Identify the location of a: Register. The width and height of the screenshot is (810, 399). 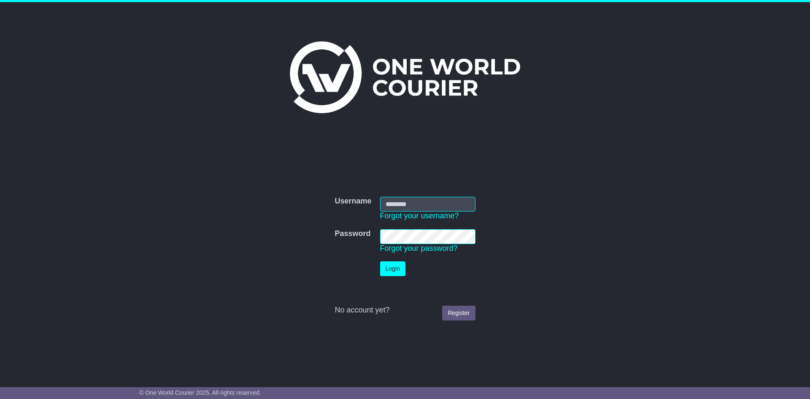
(459, 313).